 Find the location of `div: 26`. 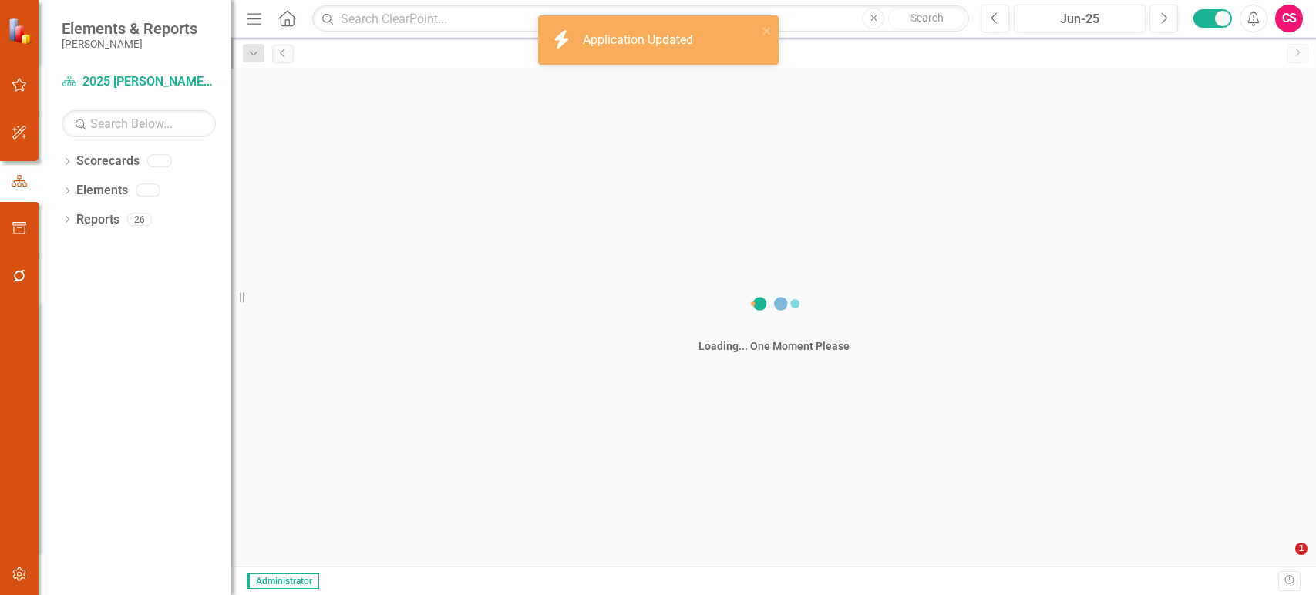

div: 26 is located at coordinates (139, 219).